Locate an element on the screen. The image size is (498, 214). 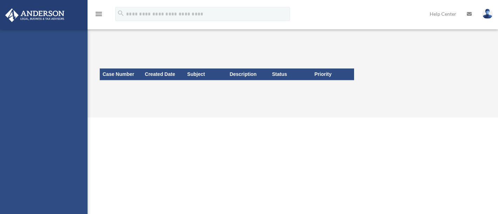
th: Case Number is located at coordinates (121, 75).